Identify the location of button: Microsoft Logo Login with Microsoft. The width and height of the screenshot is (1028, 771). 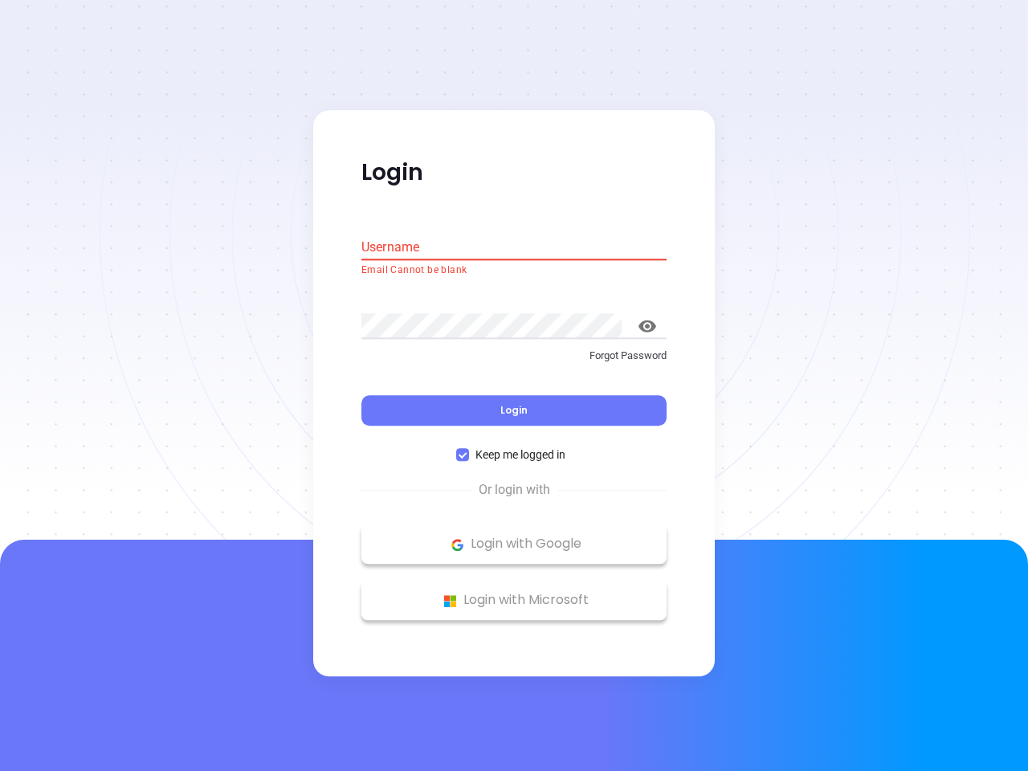
(514, 601).